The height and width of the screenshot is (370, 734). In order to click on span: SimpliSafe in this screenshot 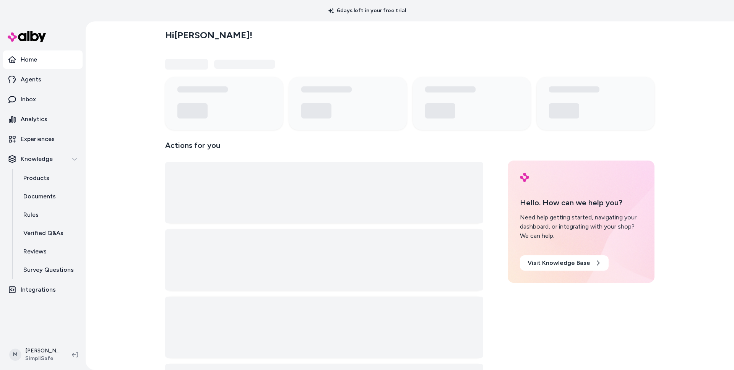, I will do `click(42, 359)`.